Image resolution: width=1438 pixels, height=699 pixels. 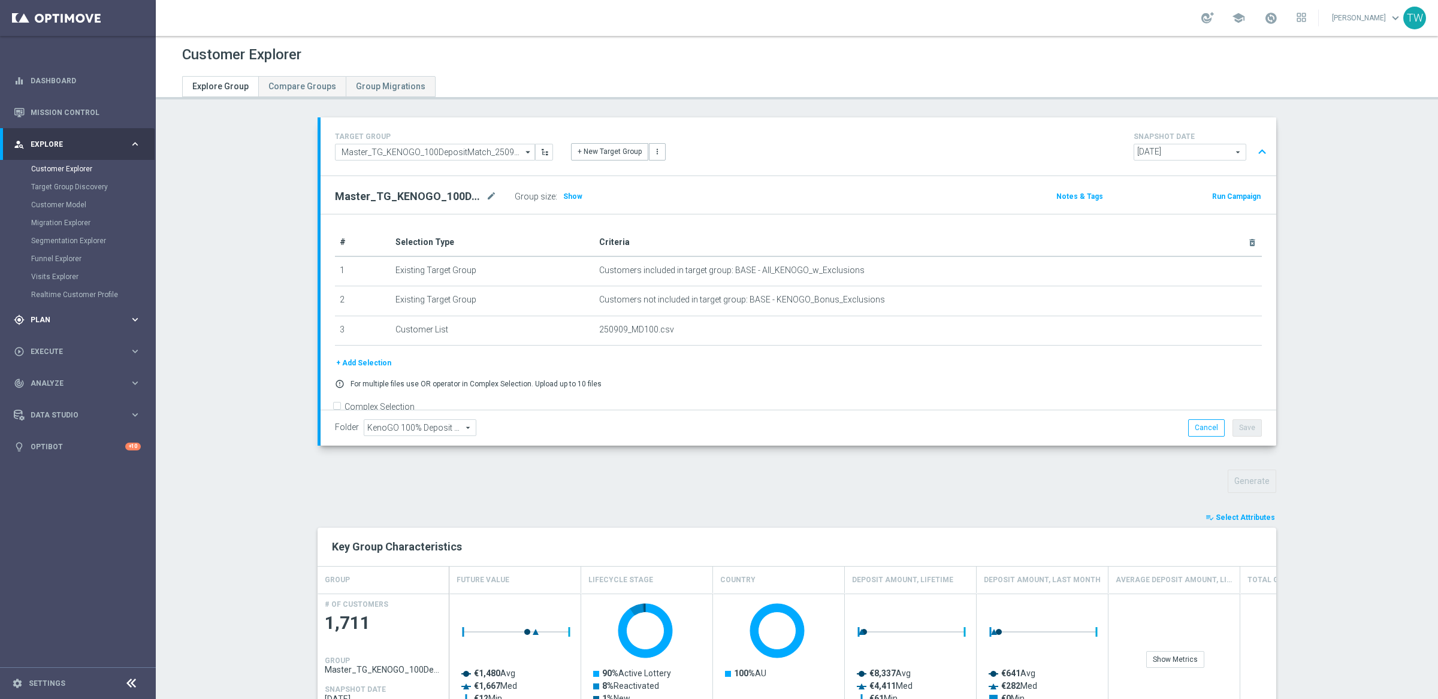 I want to click on h4: Total GGR, Lifetime, so click(x=1286, y=580).